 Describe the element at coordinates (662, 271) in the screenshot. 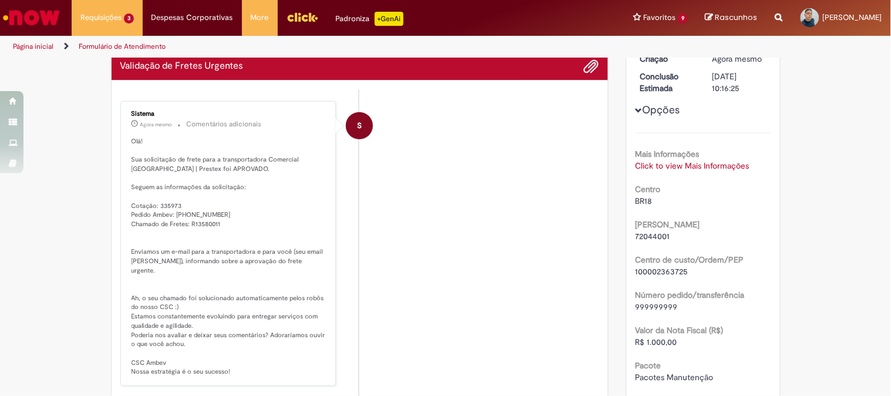

I see `span: 100002363725` at that location.